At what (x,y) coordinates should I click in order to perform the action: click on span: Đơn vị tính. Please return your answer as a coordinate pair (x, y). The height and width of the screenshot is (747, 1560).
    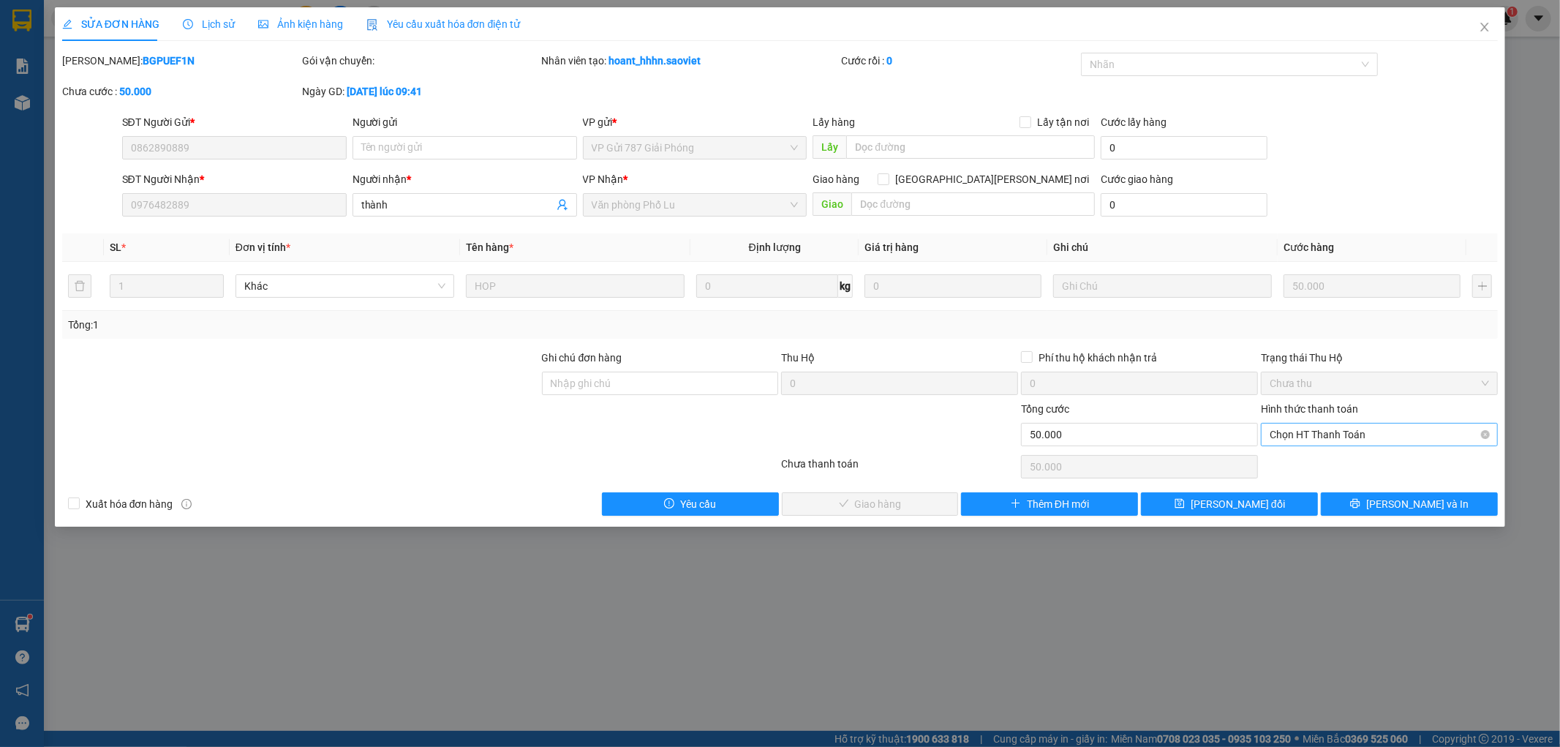
    Looking at the image, I should click on (263, 247).